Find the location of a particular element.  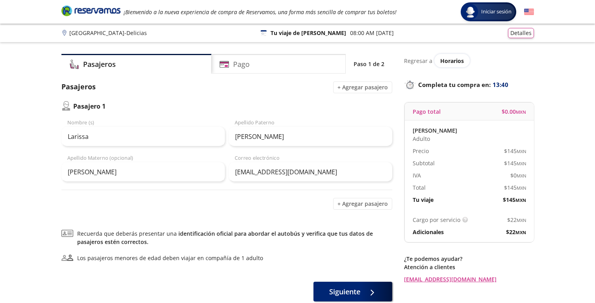

p: Subtotal is located at coordinates (424, 163).